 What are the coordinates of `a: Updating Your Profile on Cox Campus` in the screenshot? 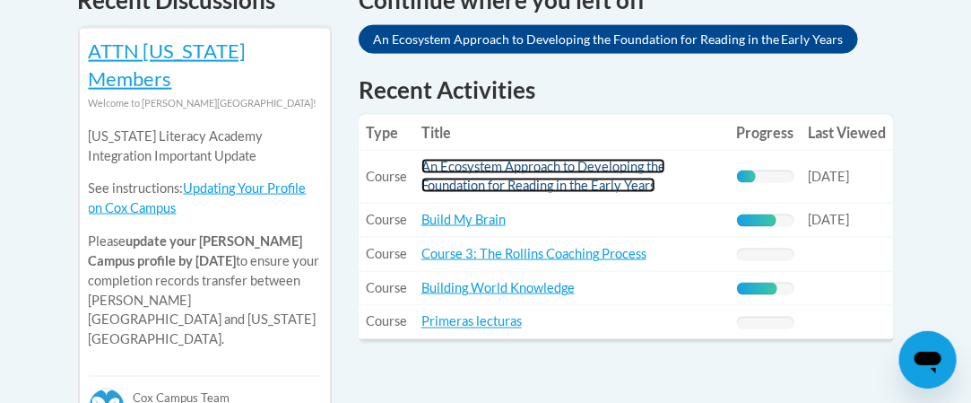 It's located at (197, 197).